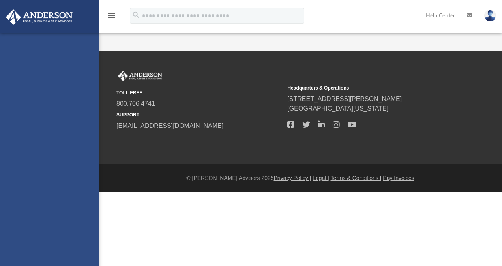  Describe the element at coordinates (321, 178) in the screenshot. I see `a: Legal |` at that location.